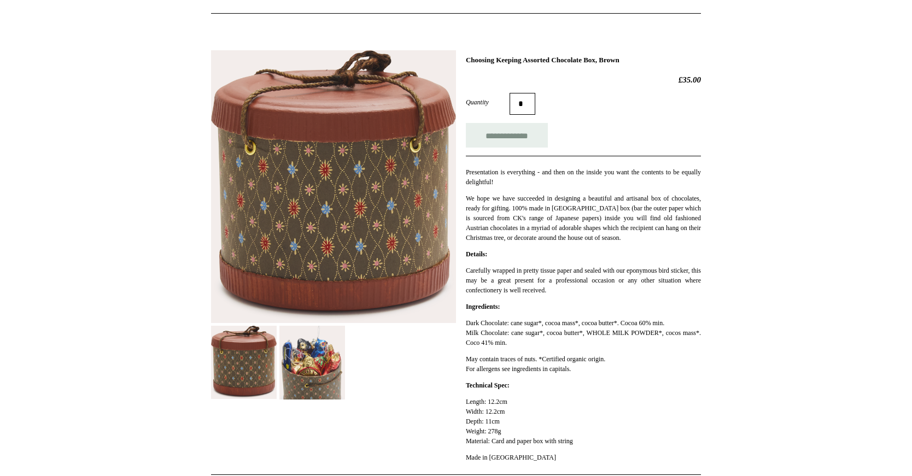 The height and width of the screenshot is (476, 912). Describe the element at coordinates (583, 177) in the screenshot. I see `p: Presentation is everything - and then on the inside you want the contents to be equally delightful!` at that location.